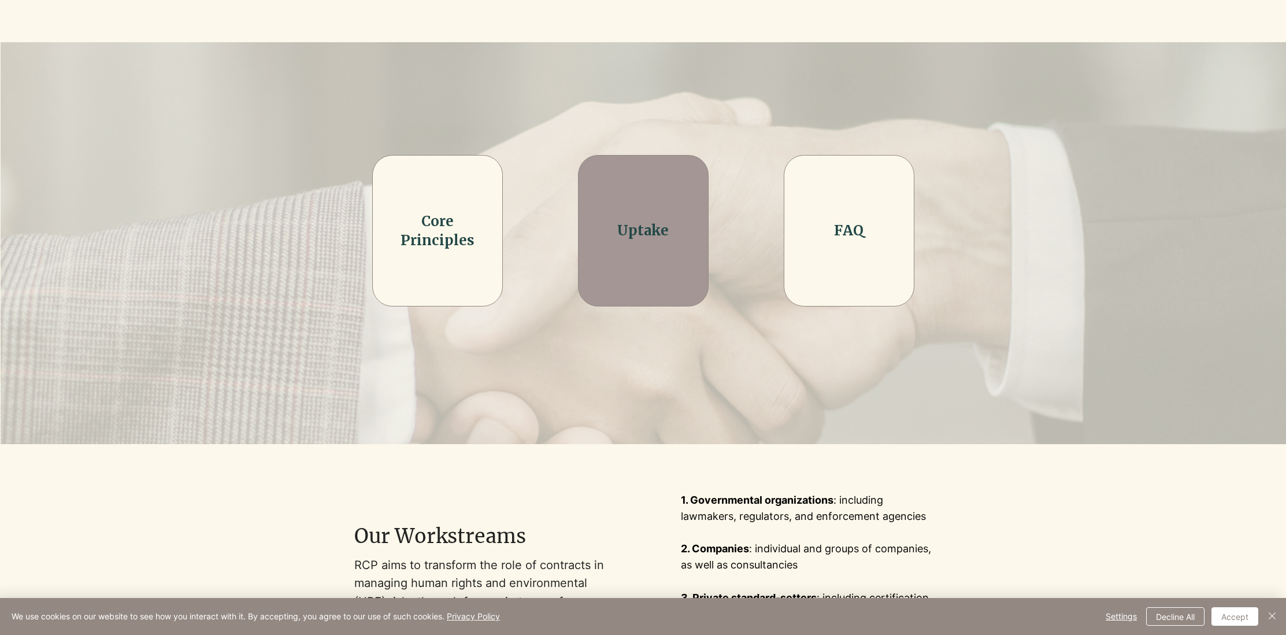 This screenshot has width=1286, height=635. What do you see at coordinates (848, 230) in the screenshot?
I see `a: FAQ` at bounding box center [848, 230].